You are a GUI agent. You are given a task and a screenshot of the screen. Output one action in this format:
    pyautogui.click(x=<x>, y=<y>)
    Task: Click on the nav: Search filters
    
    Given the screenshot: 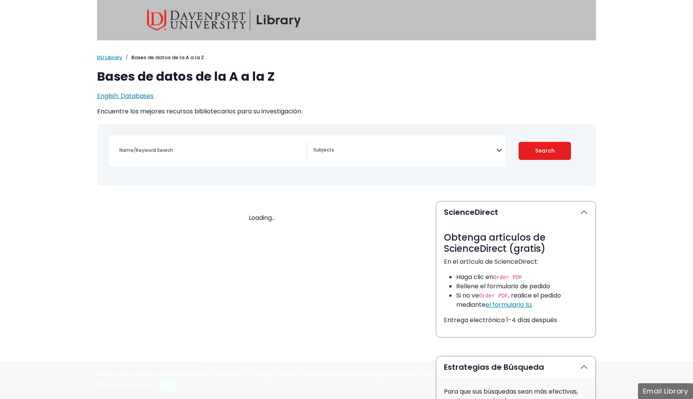 What is the action you would take?
    pyautogui.click(x=346, y=155)
    